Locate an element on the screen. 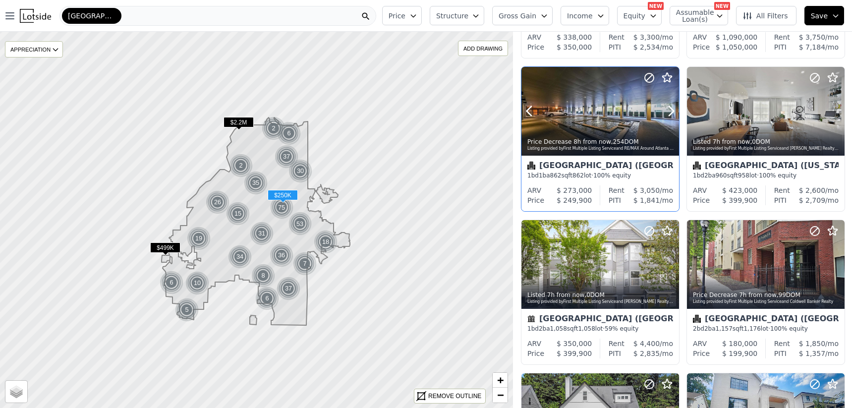 Image resolution: width=852 pixels, height=408 pixels. img: Condominium is located at coordinates (531, 166).